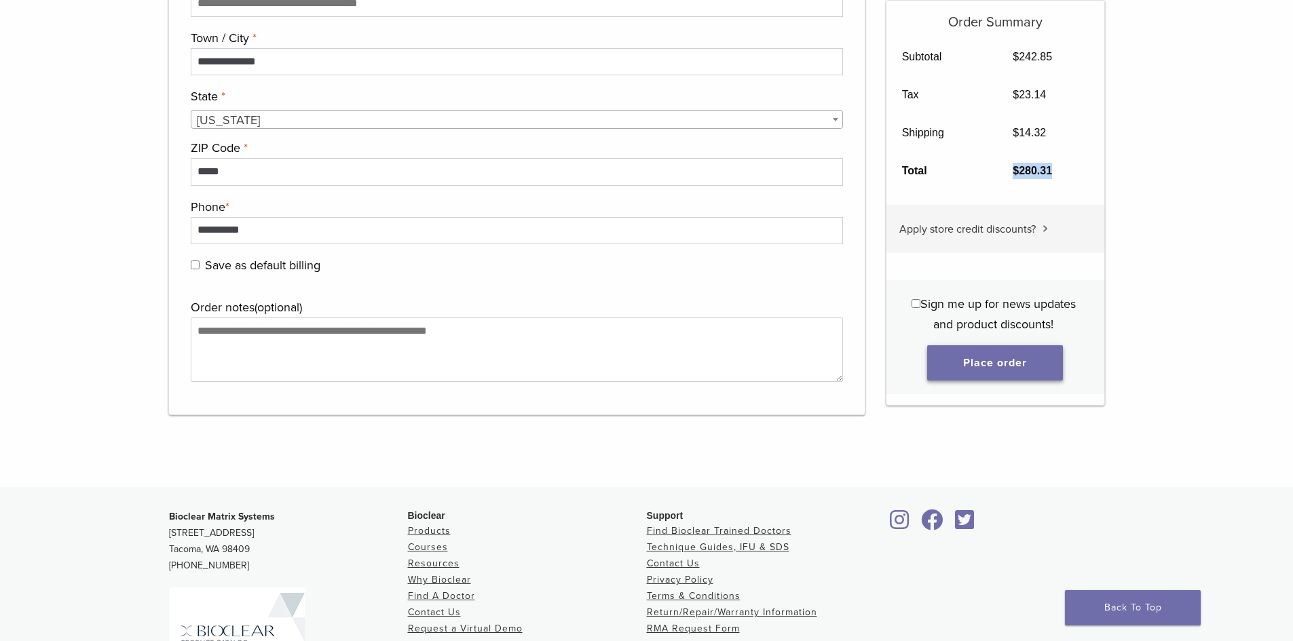 This screenshot has width=1293, height=641. I want to click on bdi: 23.14, so click(1029, 94).